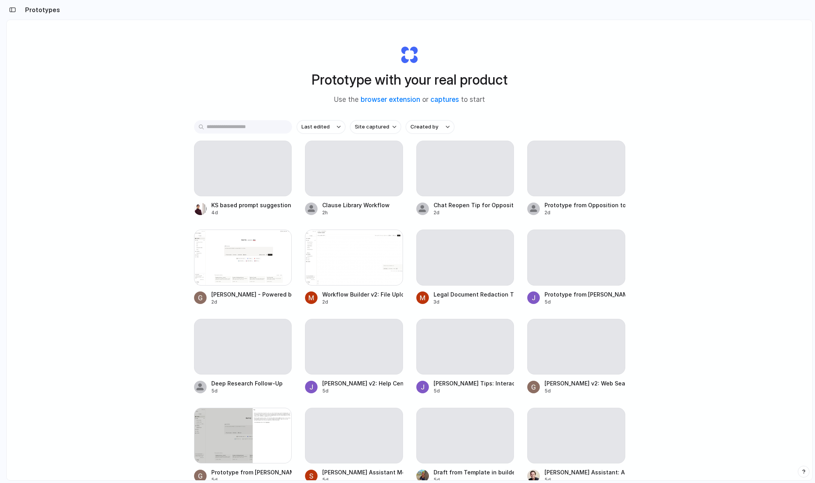  Describe the element at coordinates (356, 205) in the screenshot. I see `div: Clause Library Workflow` at that location.